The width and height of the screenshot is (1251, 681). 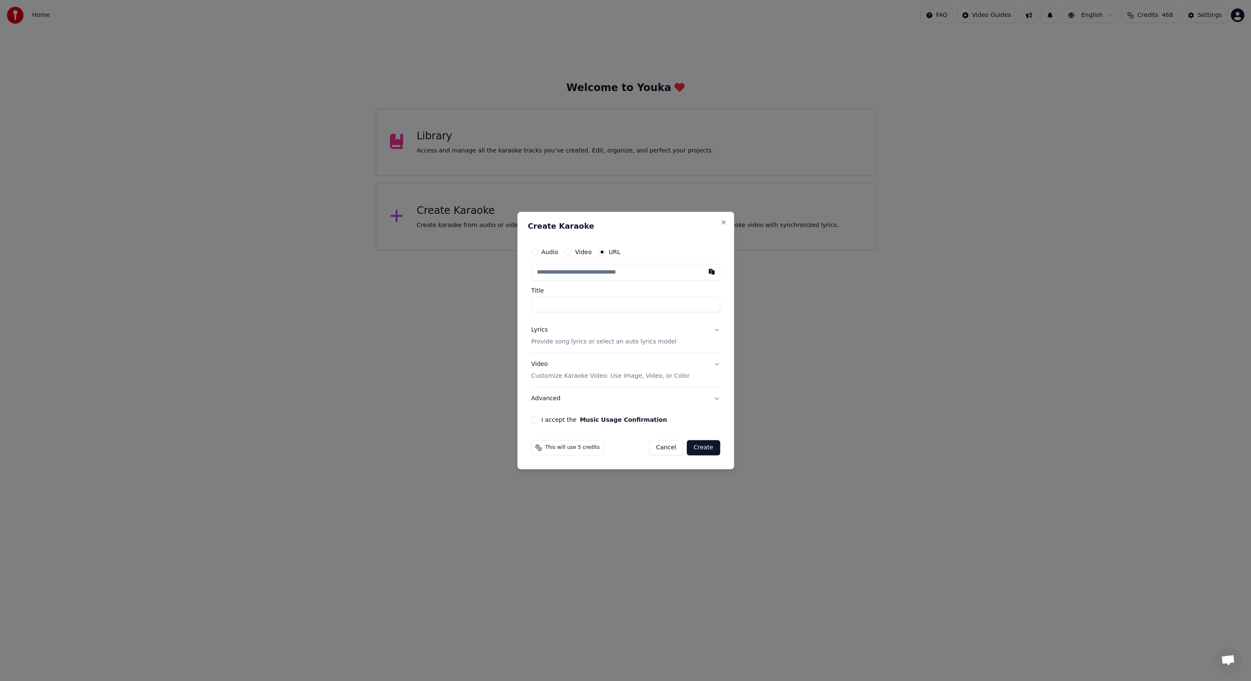 I want to click on p: Provide song lyrics or select an auto lyrics model, so click(x=604, y=342).